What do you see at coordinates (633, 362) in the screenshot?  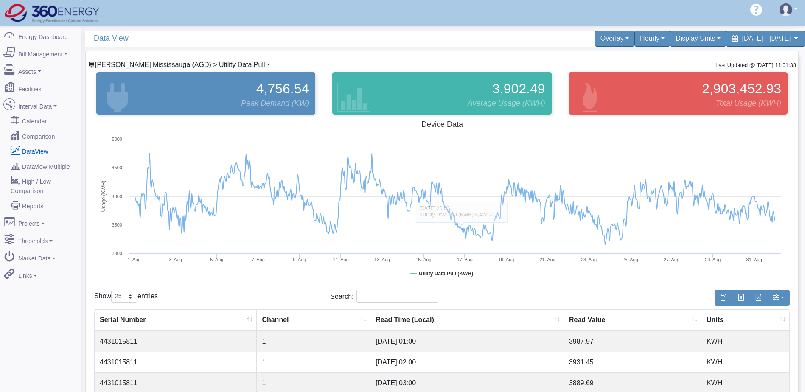 I see `td: 3931.45` at bounding box center [633, 362].